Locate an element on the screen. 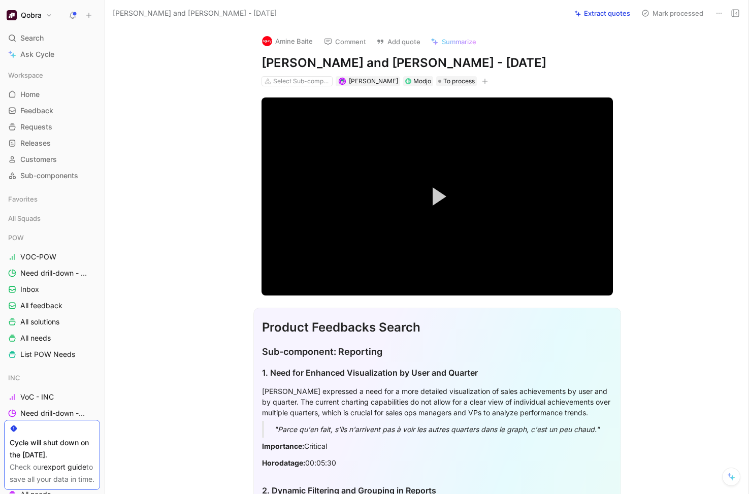 Image resolution: width=749 pixels, height=494 pixels. img: Qobra is located at coordinates (12, 15).